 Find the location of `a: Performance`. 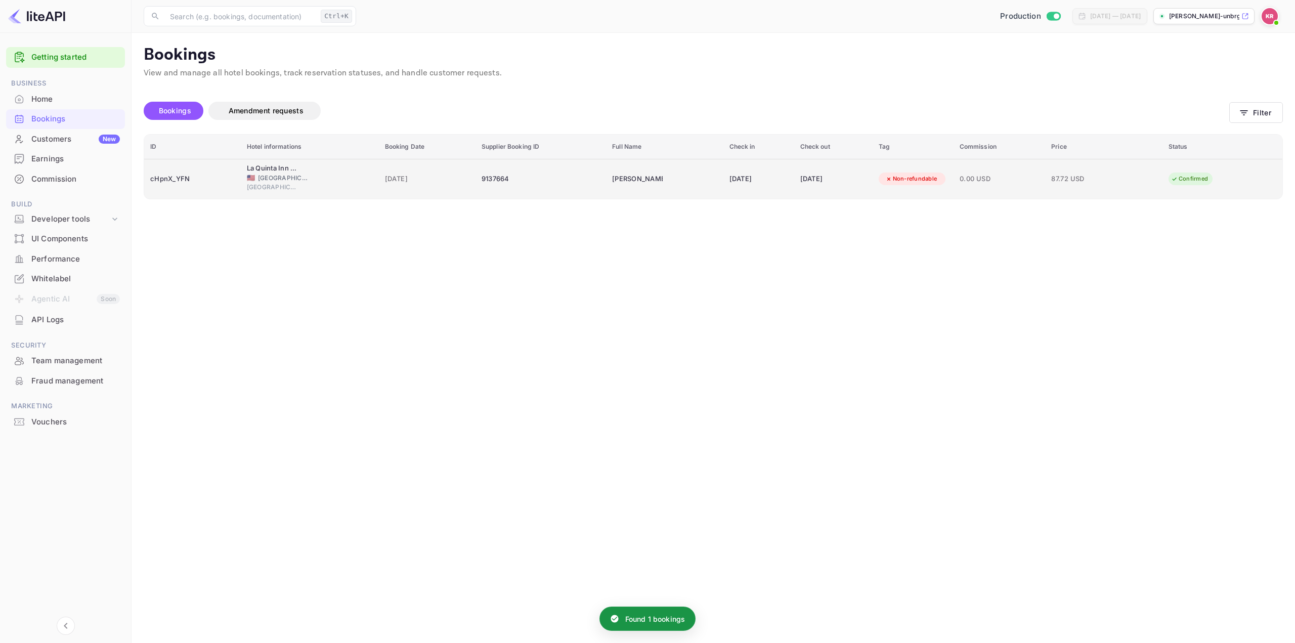

a: Performance is located at coordinates (65, 258).